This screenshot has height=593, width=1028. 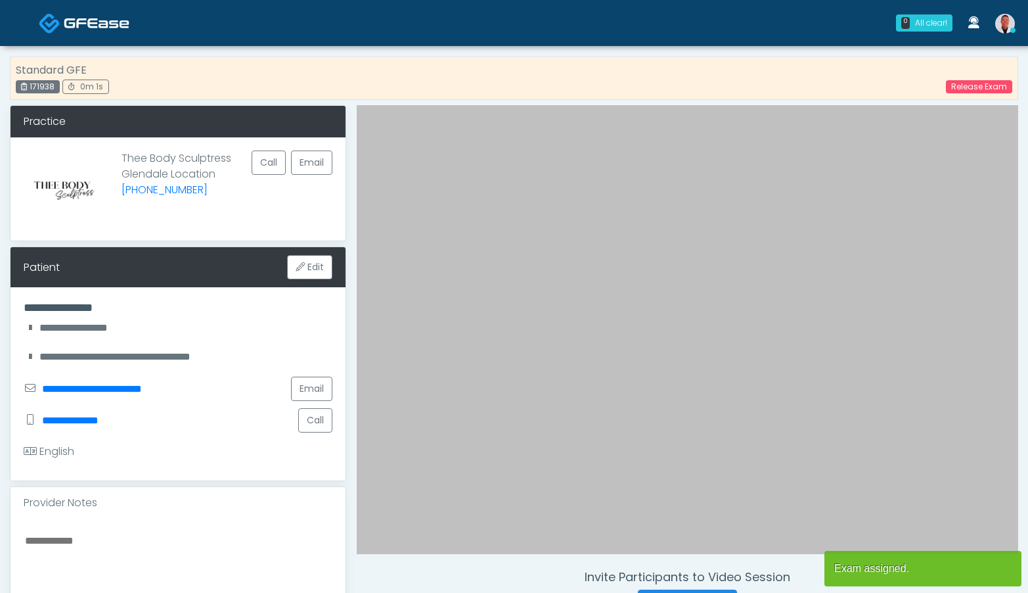 I want to click on article: Exam assigned., so click(x=923, y=568).